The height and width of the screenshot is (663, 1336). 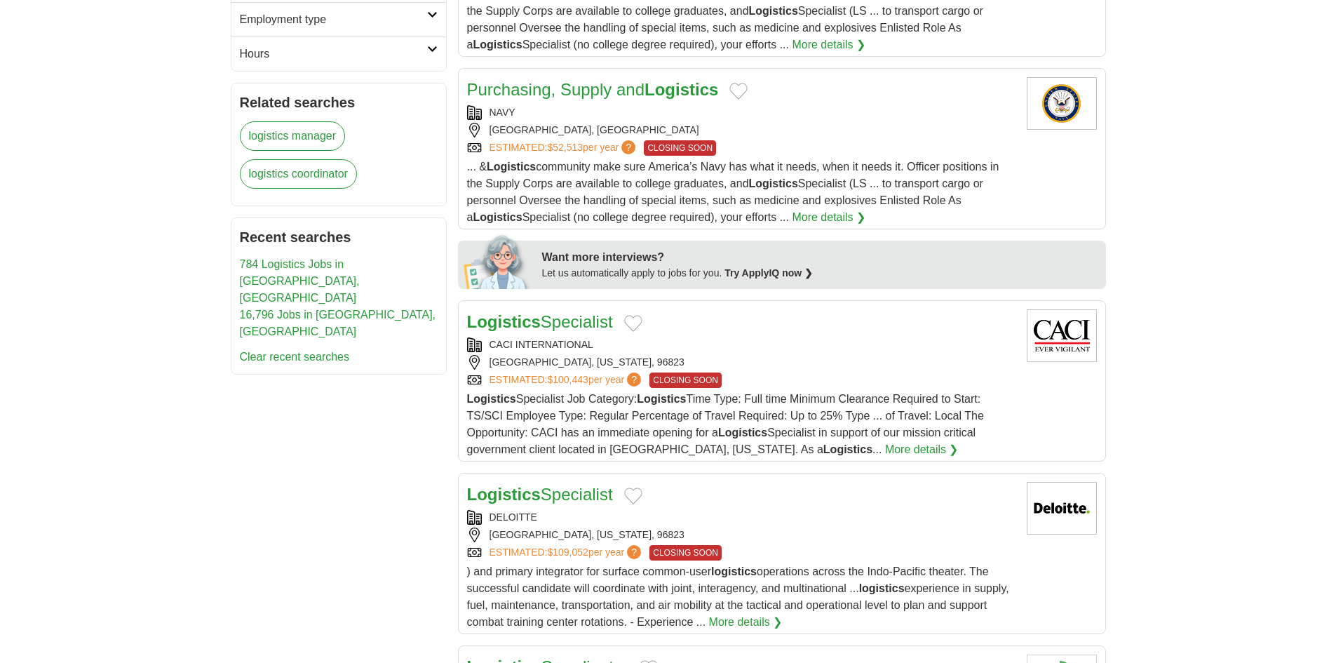 I want to click on span: Specialist Job Category: Time Type: Full time Minimum Clearance Required to Start: TS/SCI Employe..., so click(x=725, y=423).